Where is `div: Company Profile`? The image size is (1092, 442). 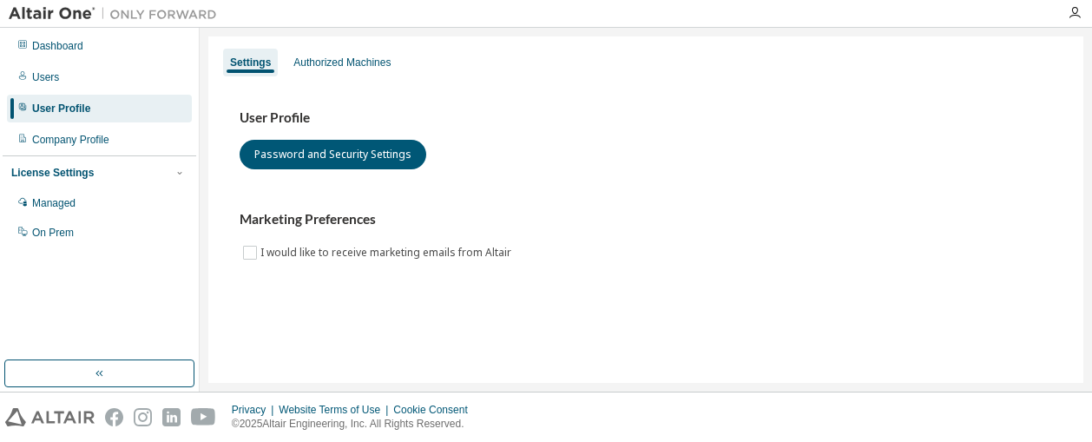
div: Company Profile is located at coordinates (70, 140).